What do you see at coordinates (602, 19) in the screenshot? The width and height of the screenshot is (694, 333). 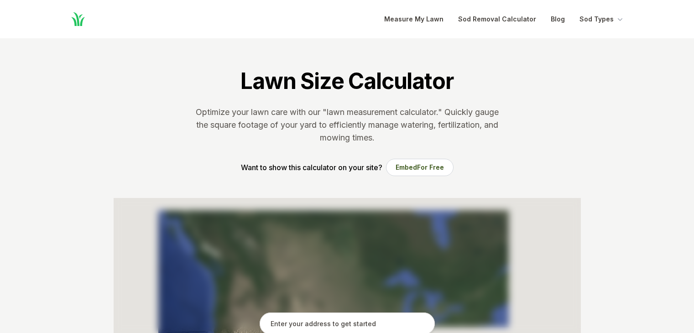 I see `button: Sod Types` at bounding box center [602, 19].